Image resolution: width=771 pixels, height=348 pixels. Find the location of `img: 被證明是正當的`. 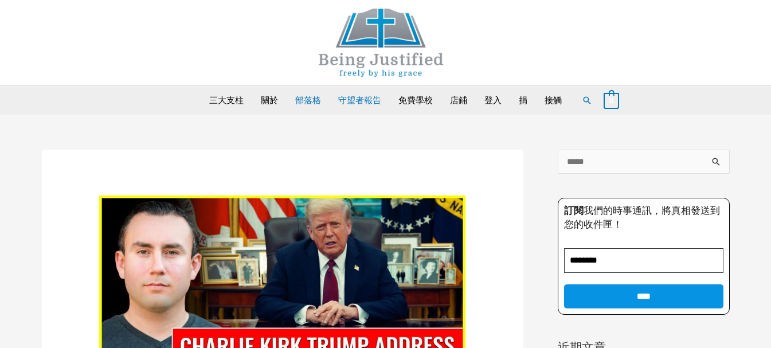

img: 被證明是正當的 is located at coordinates (381, 42).